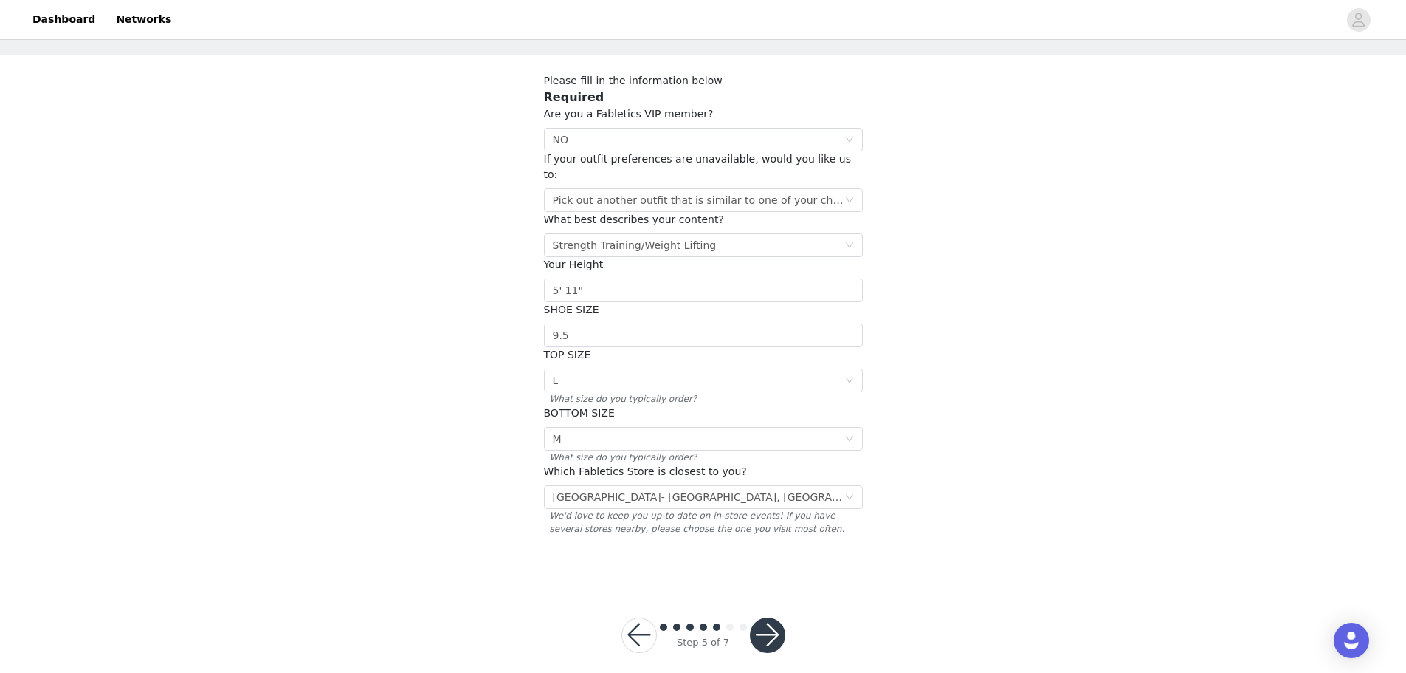  What do you see at coordinates (698, 166) in the screenshot?
I see `span: If your outfit preferences are unavailable, would you like us to:` at bounding box center [698, 166].